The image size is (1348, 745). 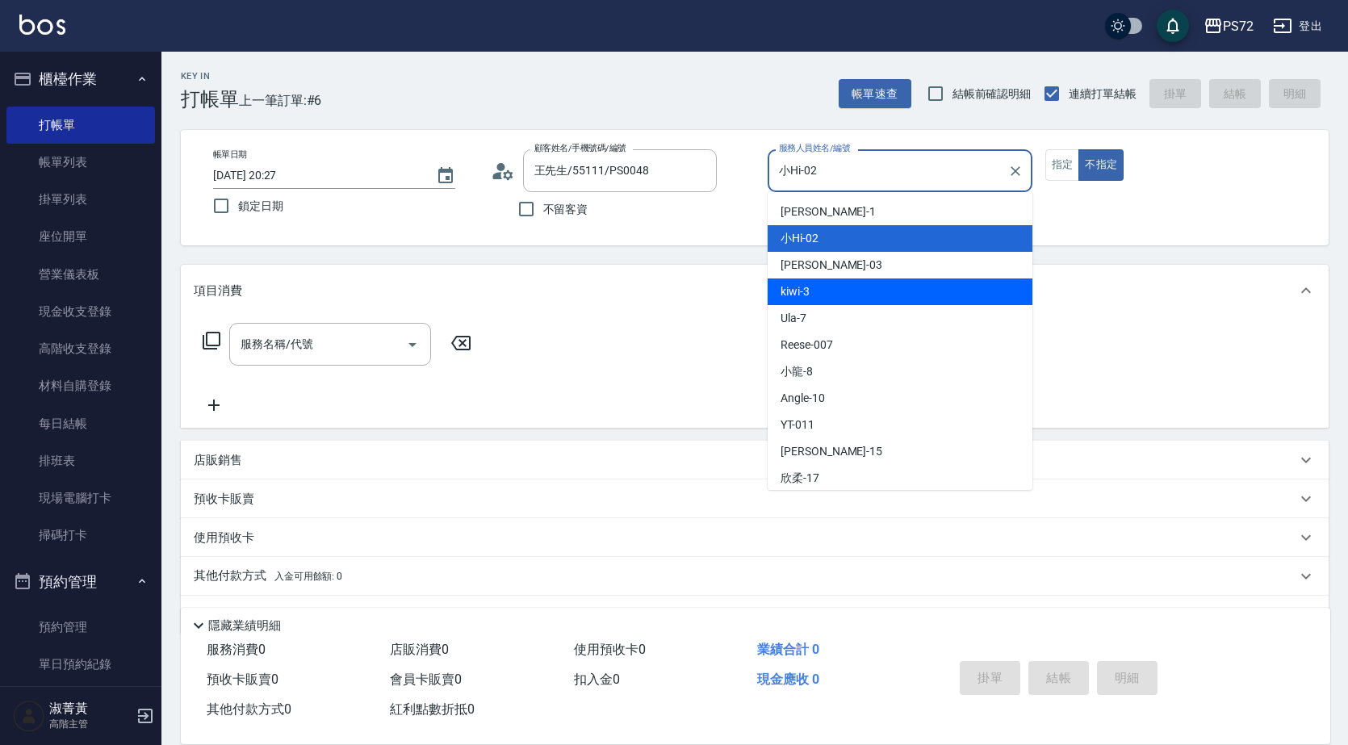 What do you see at coordinates (81, 237) in the screenshot?
I see `a: 座位開單` at bounding box center [81, 237].